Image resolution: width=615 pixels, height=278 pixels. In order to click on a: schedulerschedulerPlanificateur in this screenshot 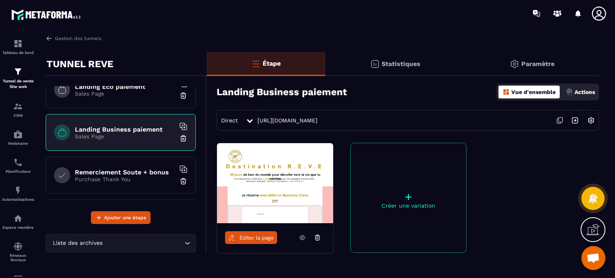, I will do `click(18, 166)`.